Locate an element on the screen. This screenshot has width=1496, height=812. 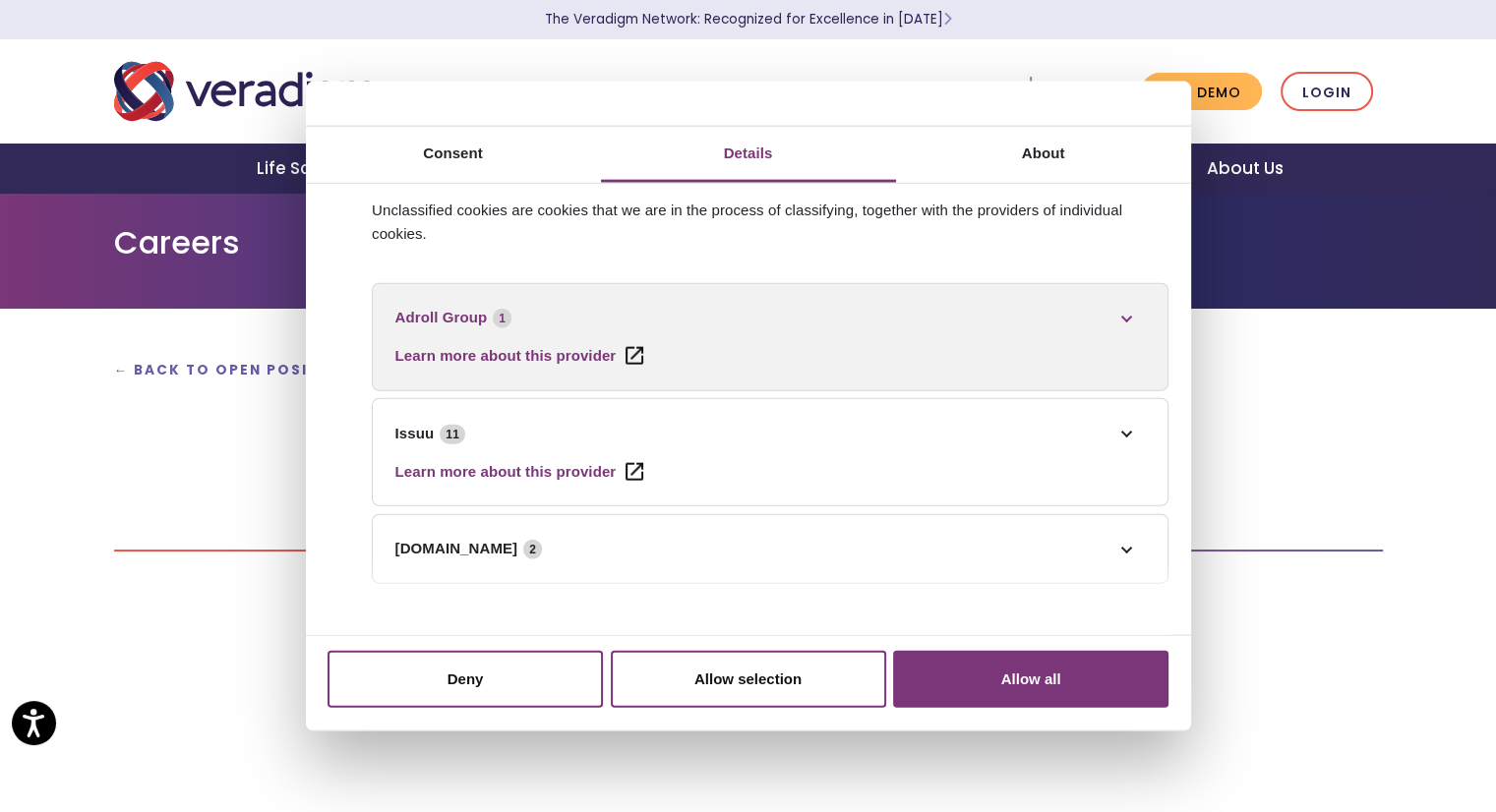
a: Veradigm logo is located at coordinates (249, 92).